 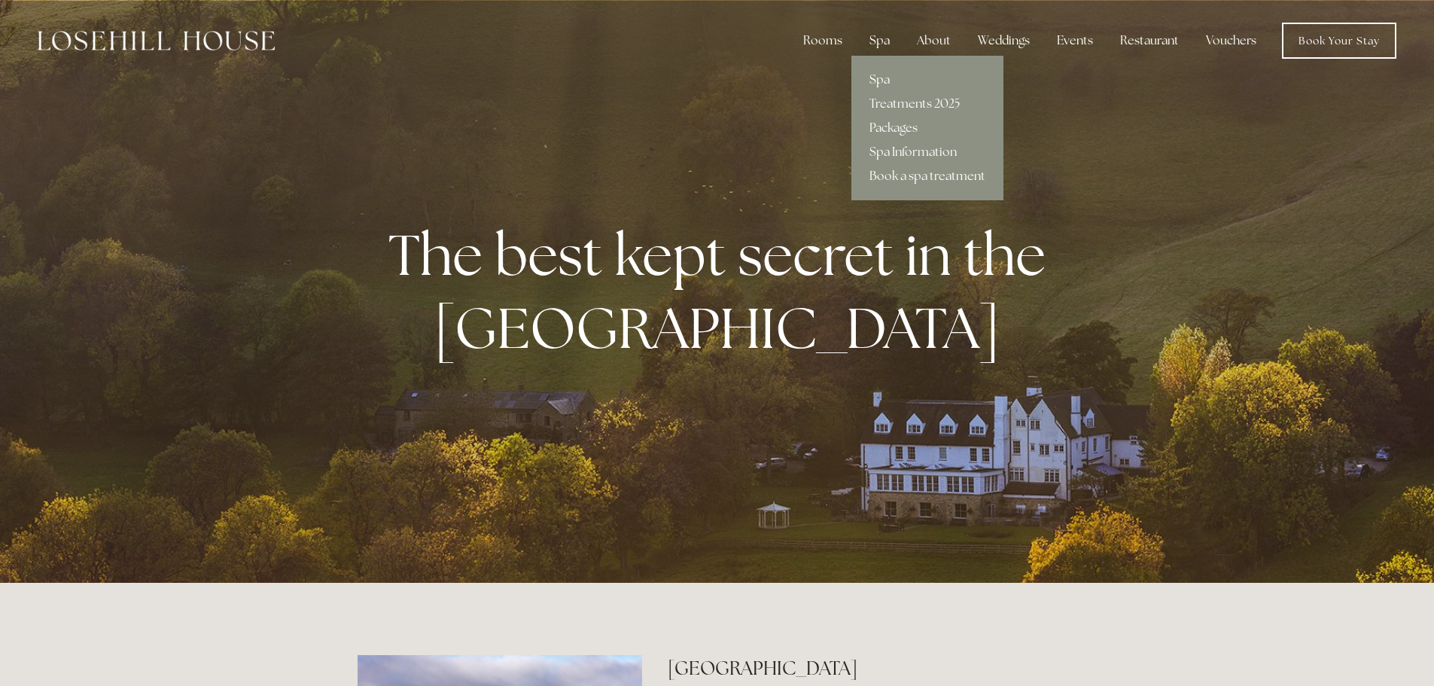 I want to click on a: Treatments 2025, so click(x=927, y=104).